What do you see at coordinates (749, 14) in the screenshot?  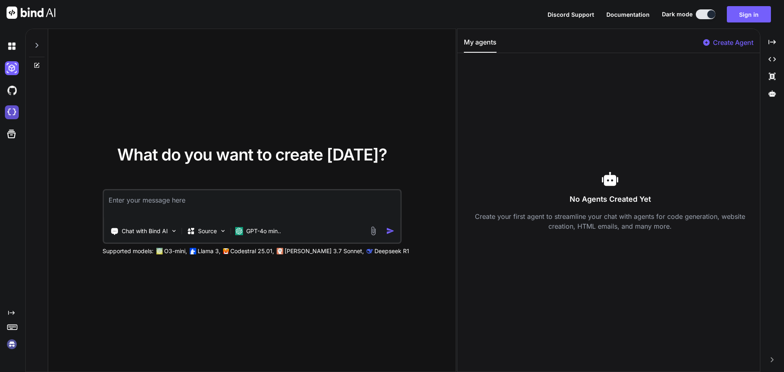 I see `button: Sign in` at bounding box center [749, 14].